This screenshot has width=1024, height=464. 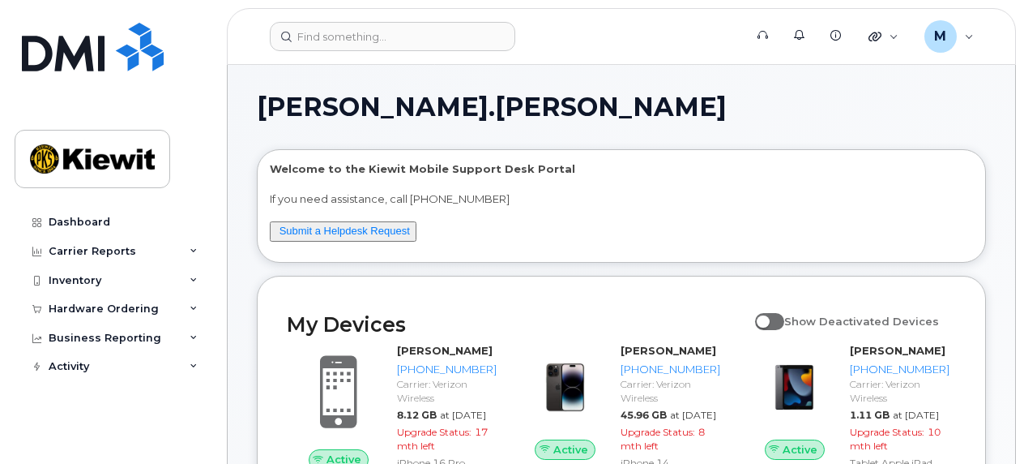 What do you see at coordinates (869, 414) in the screenshot?
I see `span: 1.11 GB` at bounding box center [869, 414].